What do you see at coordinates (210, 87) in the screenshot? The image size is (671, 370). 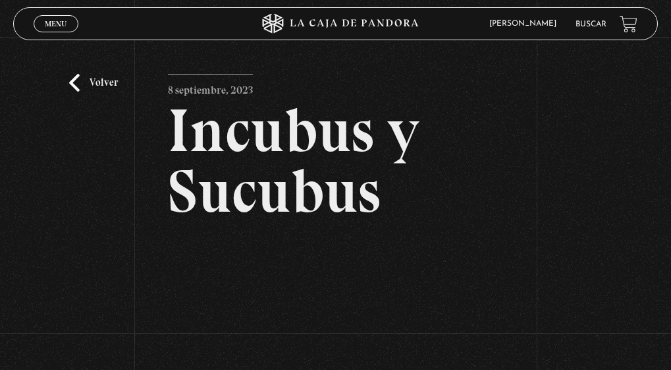 I see `p: 8 septiembre, 2023` at bounding box center [210, 87].